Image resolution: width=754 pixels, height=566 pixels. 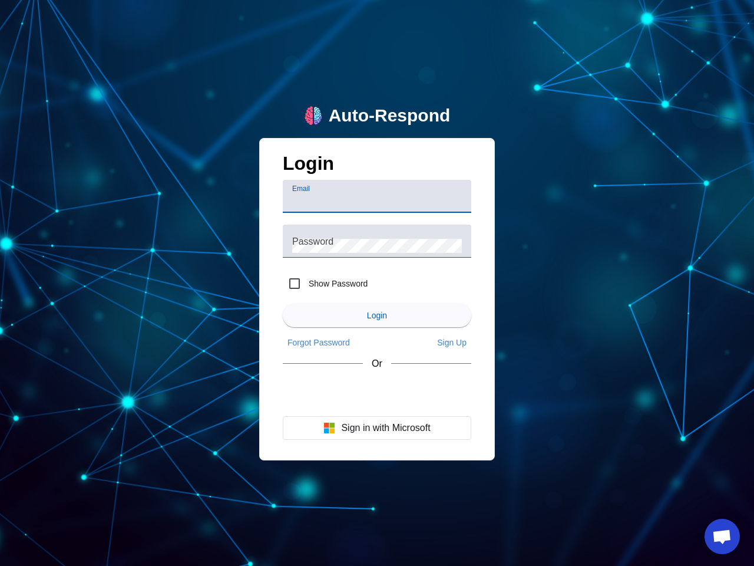 What do you see at coordinates (723, 536) in the screenshot?
I see `a: Open chat` at bounding box center [723, 536].